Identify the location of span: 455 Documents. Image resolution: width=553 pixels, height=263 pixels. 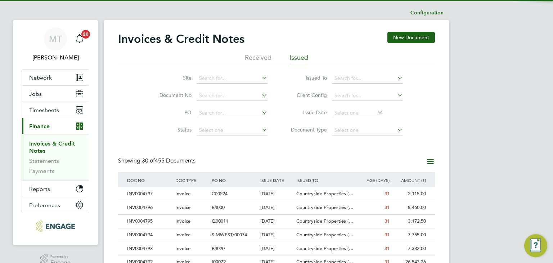
(168, 161).